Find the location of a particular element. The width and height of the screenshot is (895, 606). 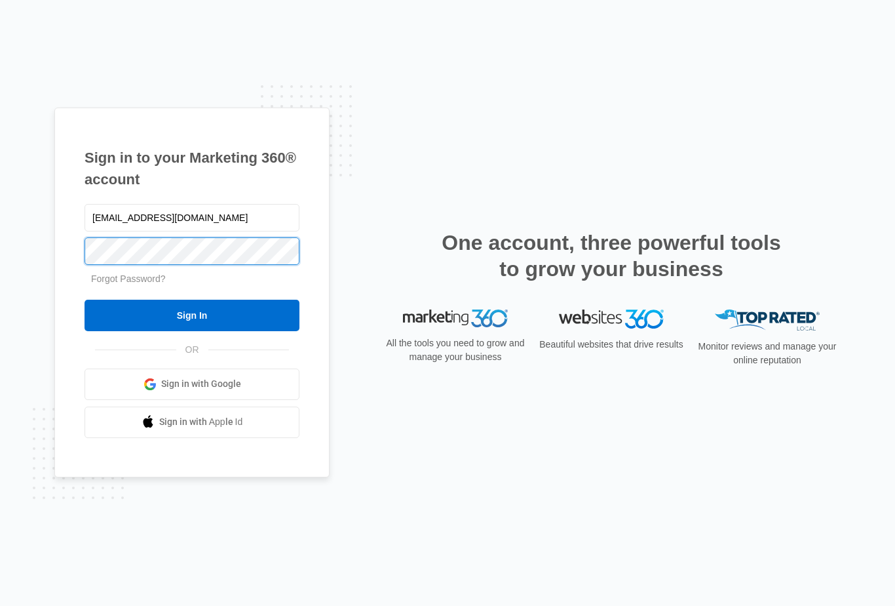

img: Websites 360 is located at coordinates (611, 319).